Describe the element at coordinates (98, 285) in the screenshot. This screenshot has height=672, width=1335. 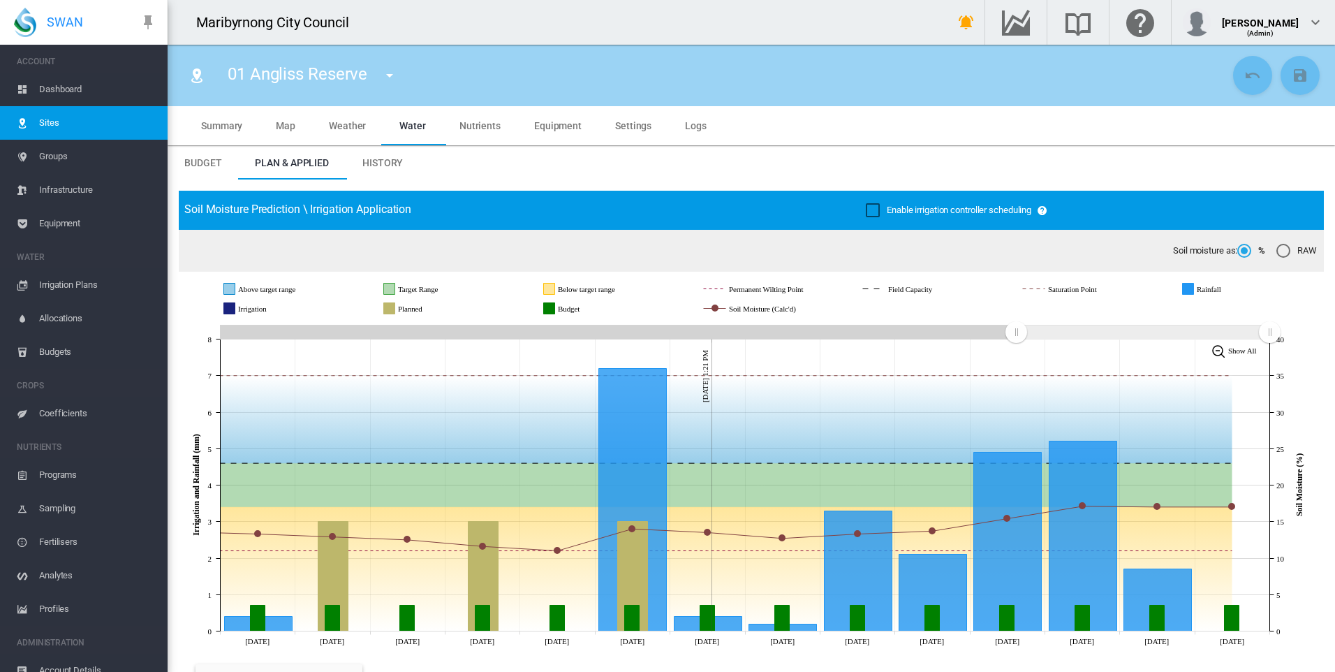
I see `span: Irrigation Plans` at that location.